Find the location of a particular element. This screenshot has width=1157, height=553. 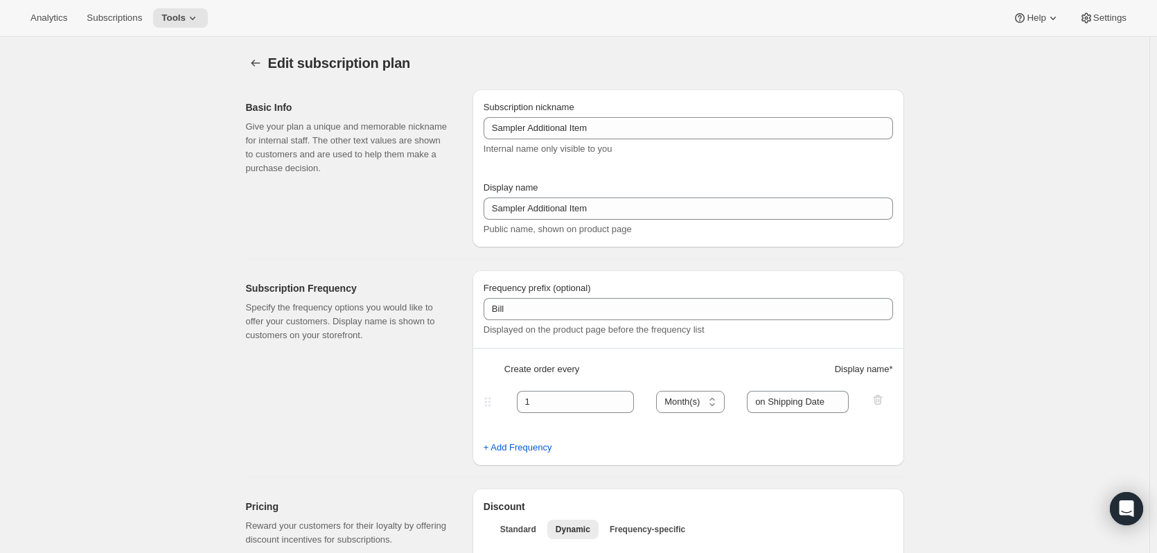

span: Standard is located at coordinates (518, 529).